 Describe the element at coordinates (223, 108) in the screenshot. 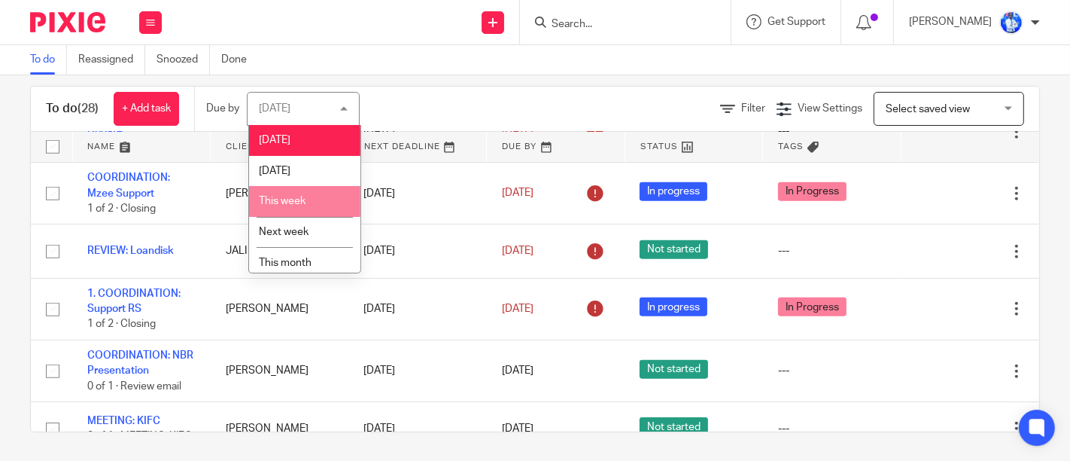

I see `p: Due by` at that location.